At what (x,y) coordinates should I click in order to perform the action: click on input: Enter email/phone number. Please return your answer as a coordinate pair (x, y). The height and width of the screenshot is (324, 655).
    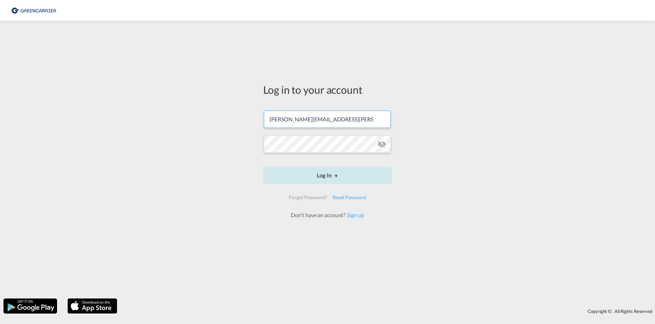
    Looking at the image, I should click on (327, 119).